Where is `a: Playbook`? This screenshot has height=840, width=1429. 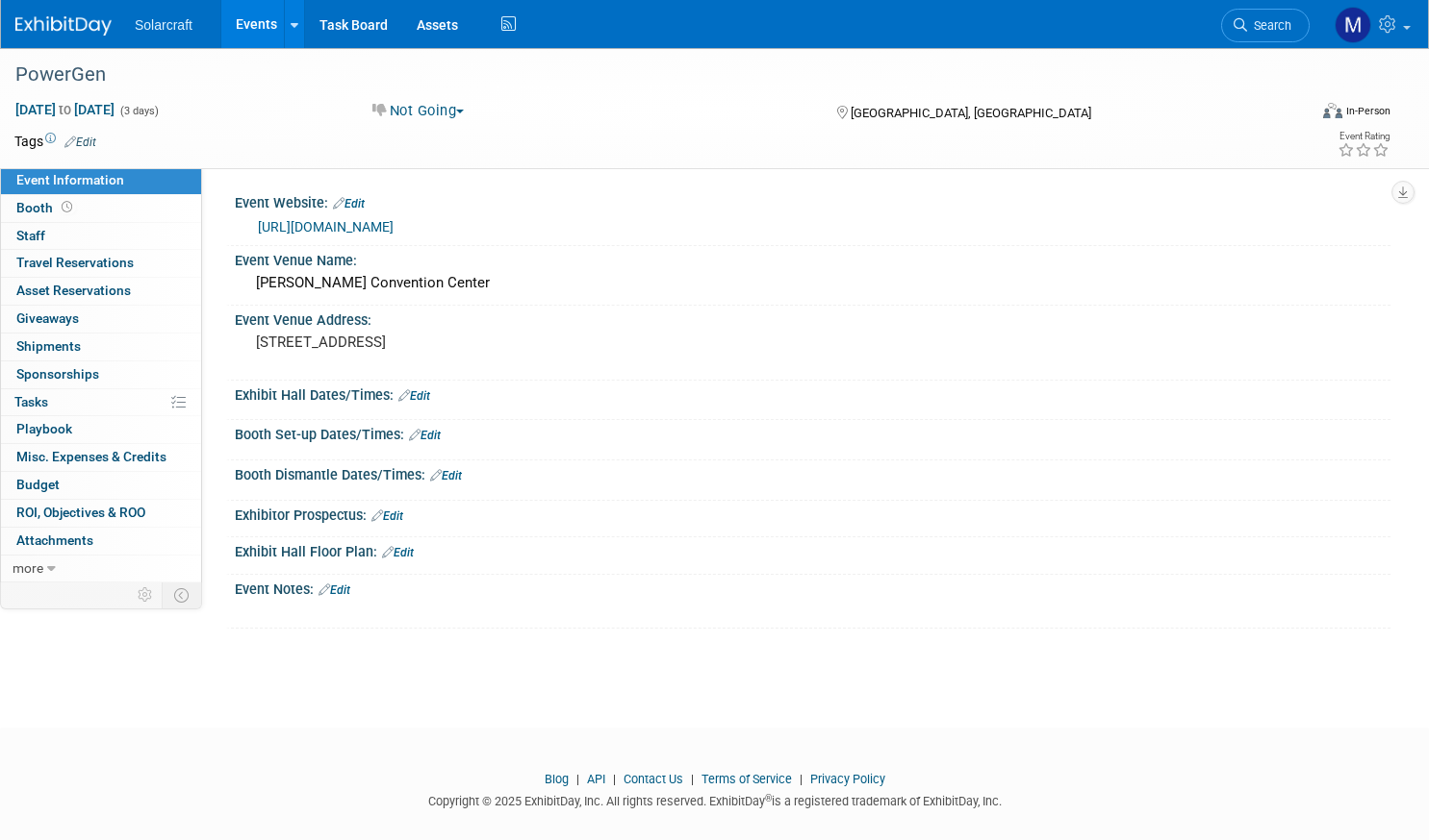
a: Playbook is located at coordinates (101, 430).